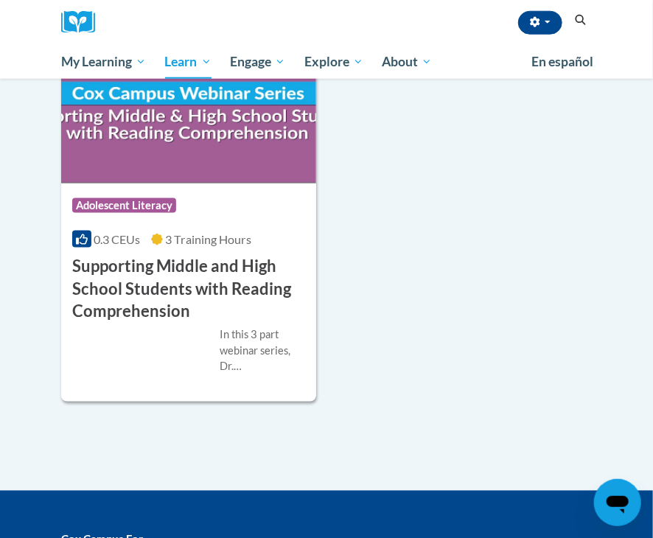 This screenshot has width=653, height=538. I want to click on span: Learn, so click(188, 62).